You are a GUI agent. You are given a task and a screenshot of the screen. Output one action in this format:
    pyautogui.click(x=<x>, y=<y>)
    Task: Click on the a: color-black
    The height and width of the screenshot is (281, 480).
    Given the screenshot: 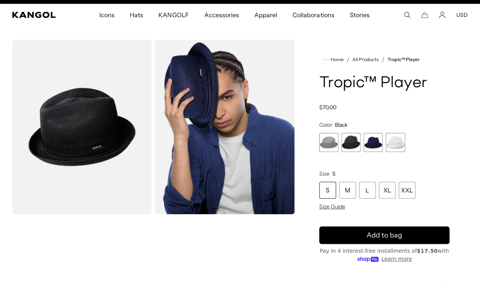 What is the action you would take?
    pyautogui.click(x=82, y=127)
    